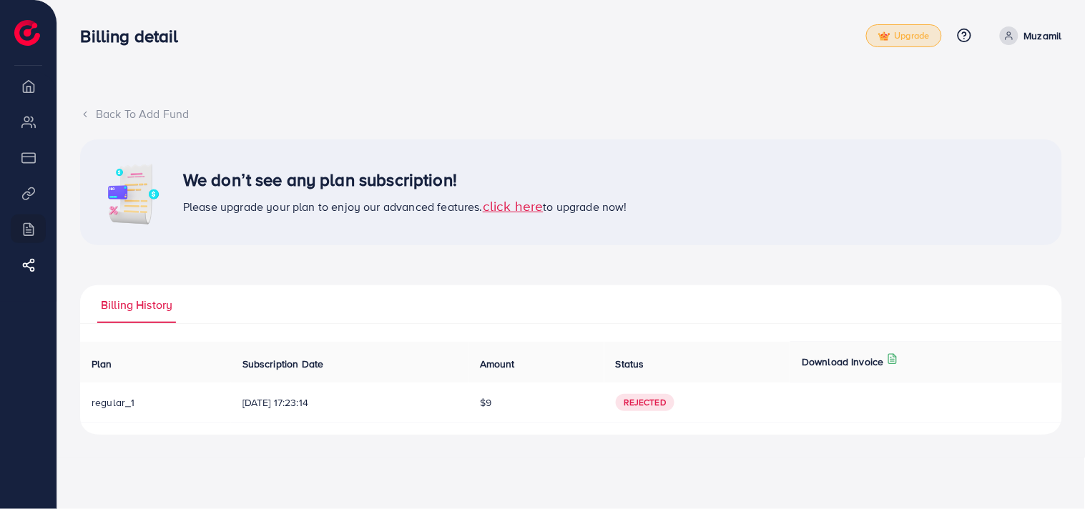 The width and height of the screenshot is (1085, 509). Describe the element at coordinates (645, 403) in the screenshot. I see `span: Rejected` at that location.